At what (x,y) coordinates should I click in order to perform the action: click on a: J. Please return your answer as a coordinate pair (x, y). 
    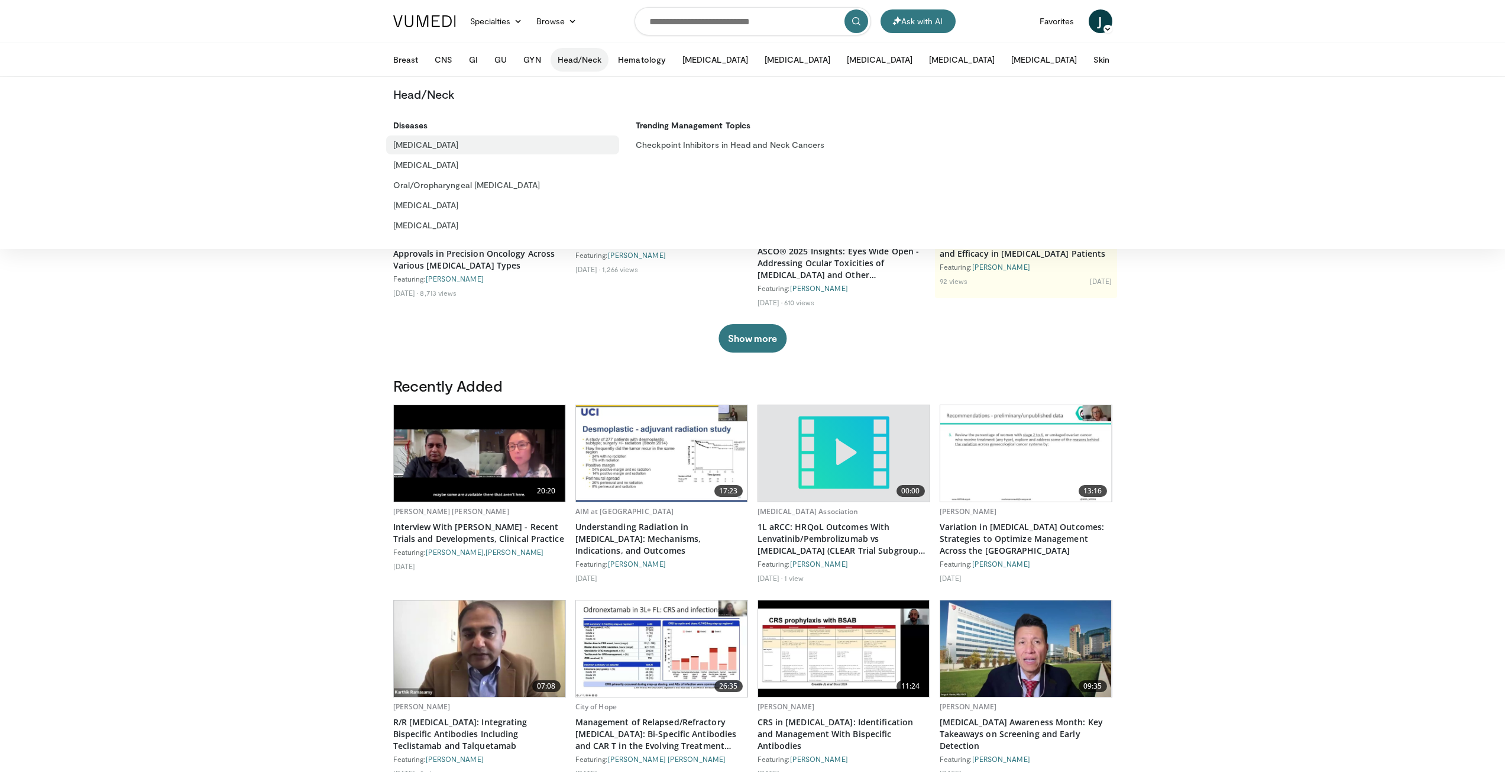
    Looking at the image, I should click on (1101, 21).